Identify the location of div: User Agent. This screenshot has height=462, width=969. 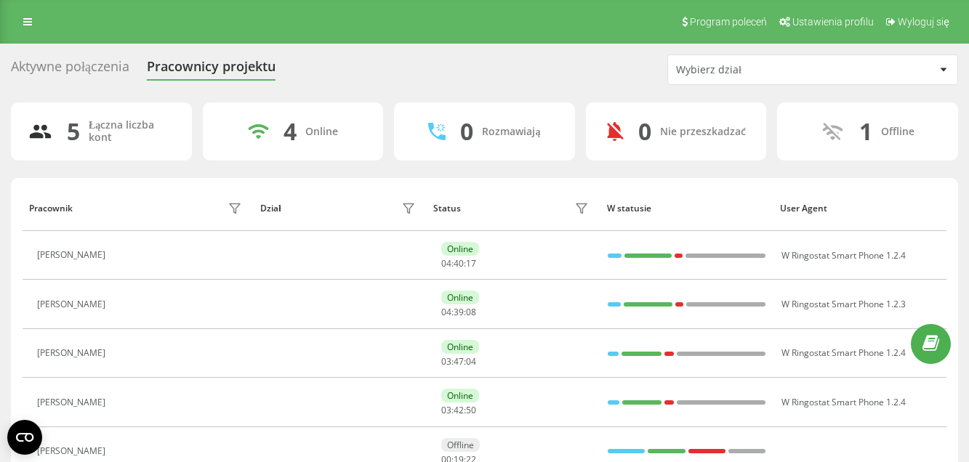
(859, 209).